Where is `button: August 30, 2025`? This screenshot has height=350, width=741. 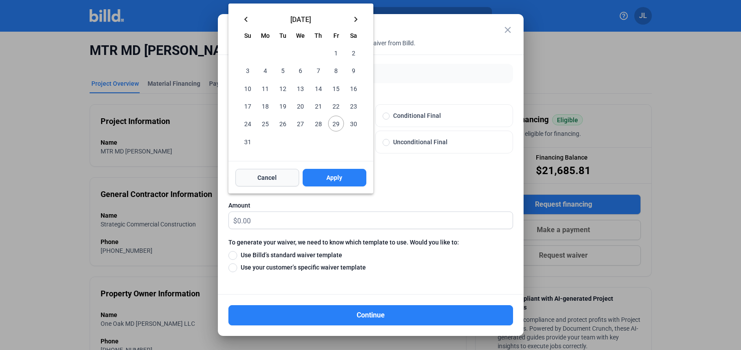
button: August 30, 2025 is located at coordinates (354, 123).